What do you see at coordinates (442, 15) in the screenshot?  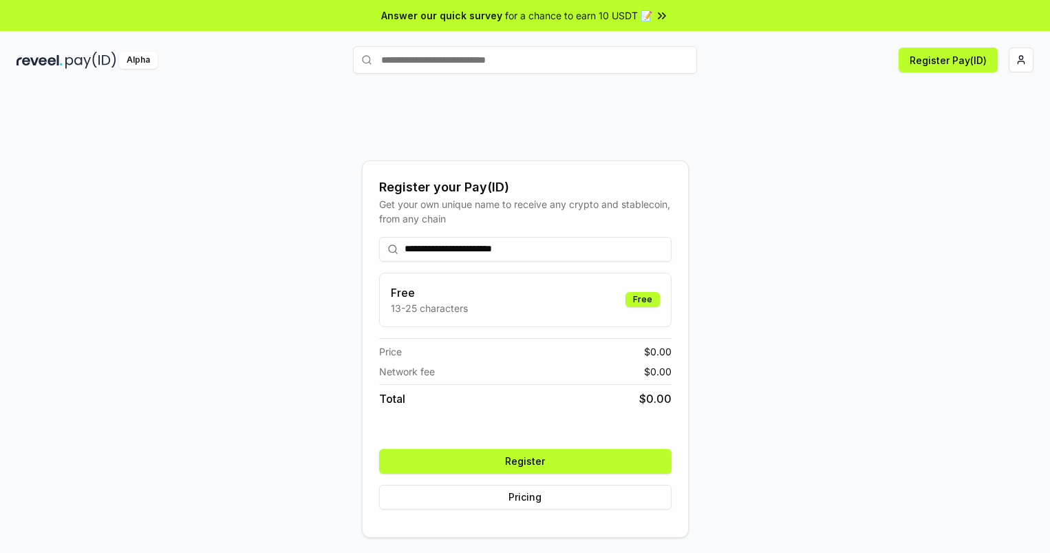 I see `span: Answer our quick survey` at bounding box center [442, 15].